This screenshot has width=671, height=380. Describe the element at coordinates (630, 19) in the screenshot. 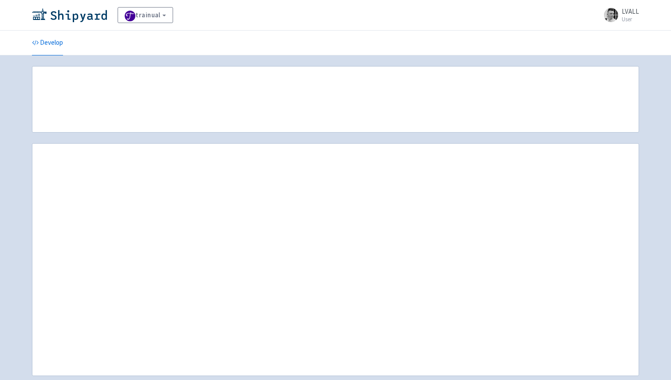

I see `small: User` at that location.